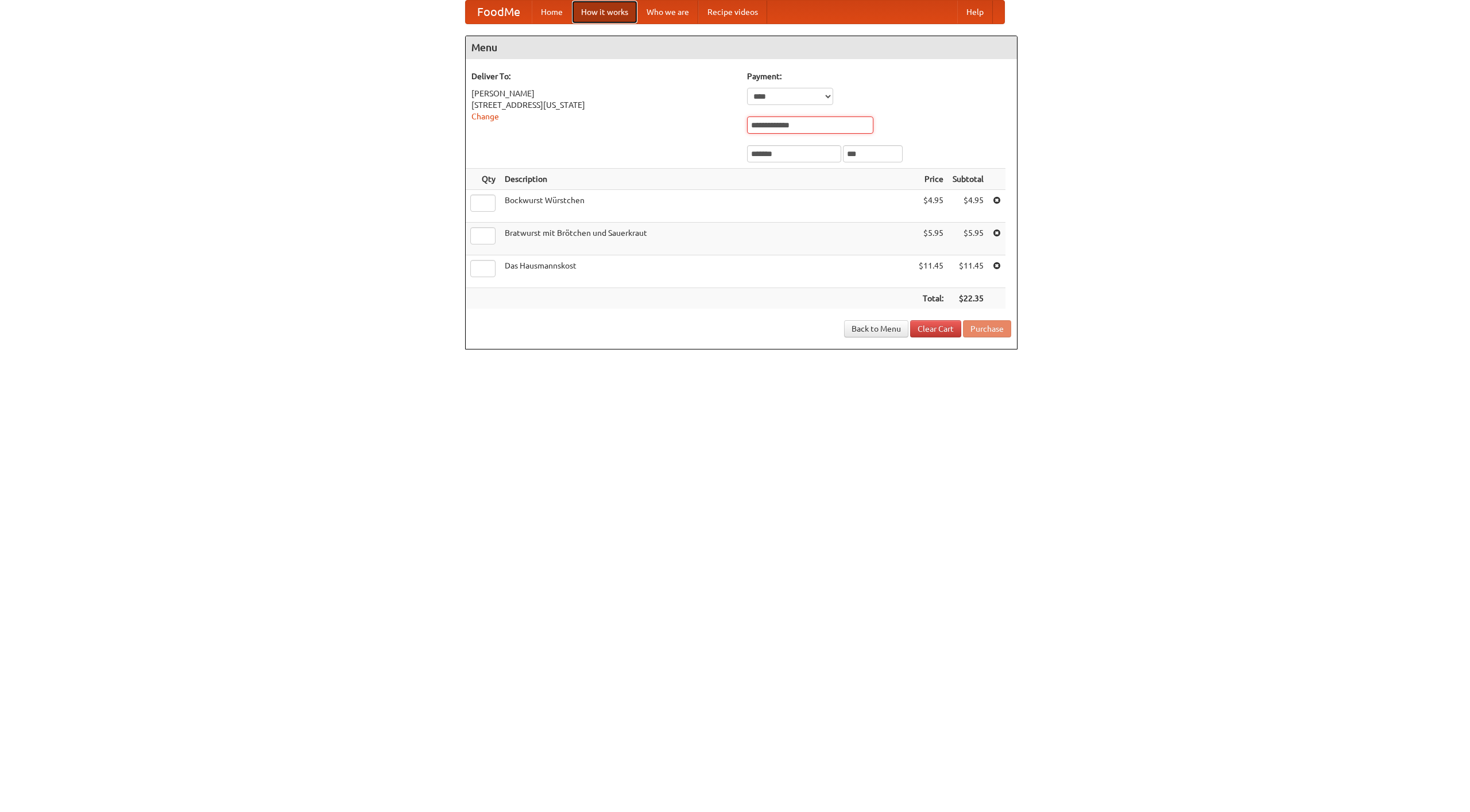 The width and height of the screenshot is (1470, 812). I want to click on a: How it works, so click(604, 12).